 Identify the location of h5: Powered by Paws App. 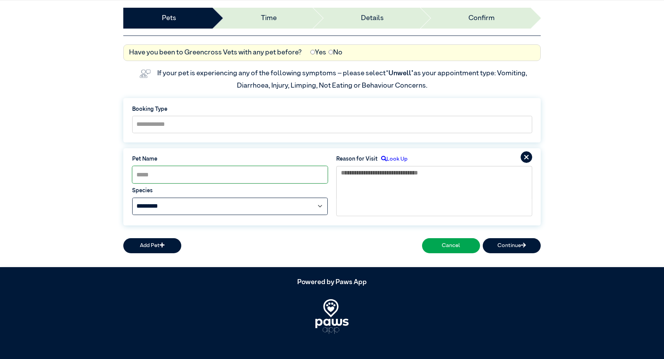
(332, 283).